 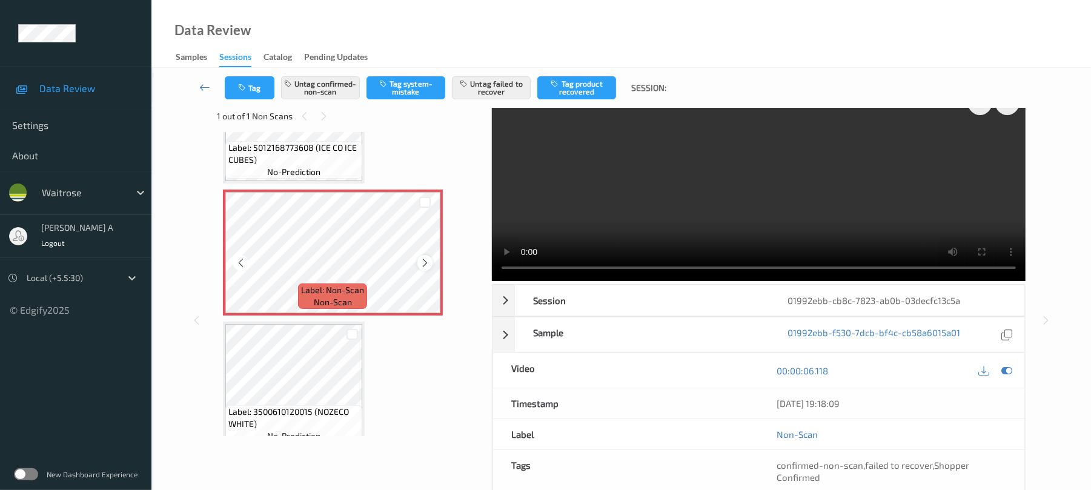 I want to click on div: Session01992ebb-cb8c-7823-ab0b-03decfc13c5a, so click(x=759, y=301).